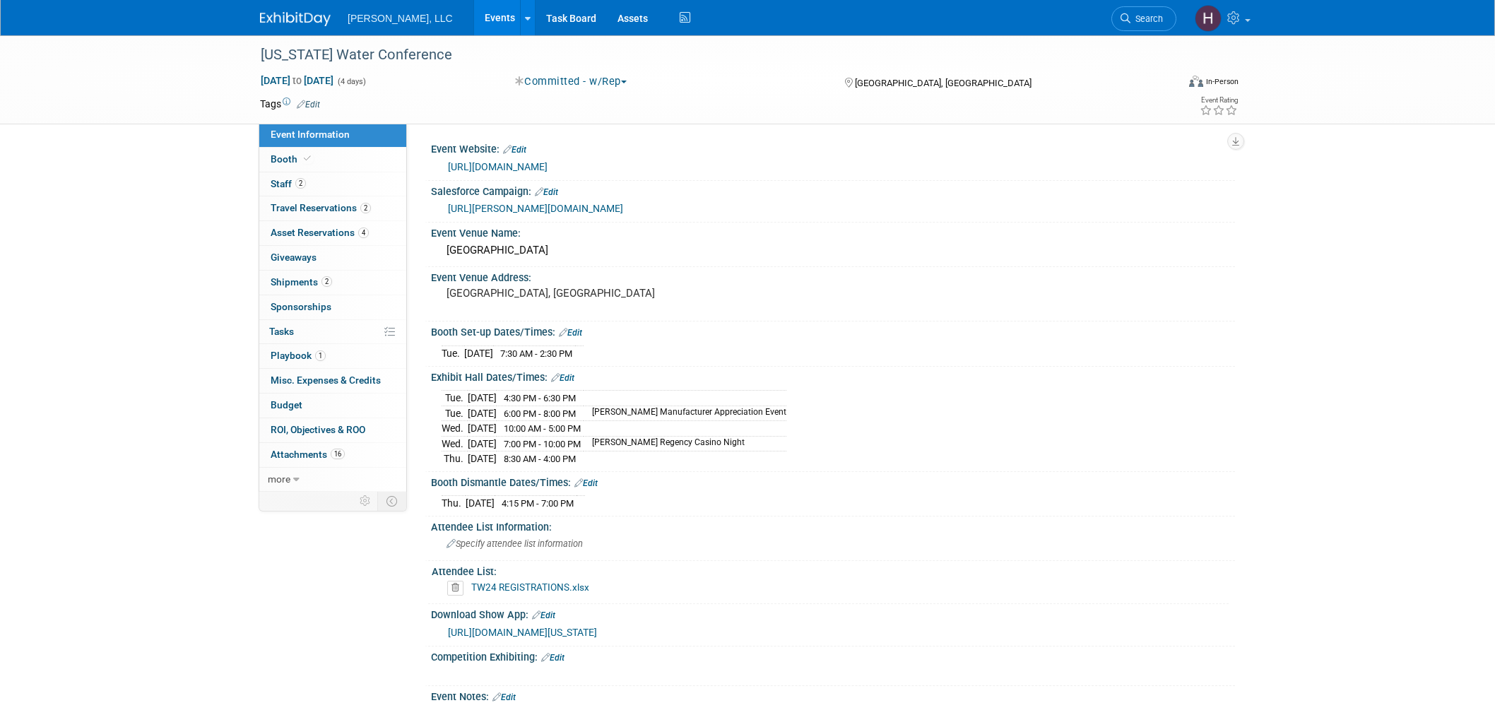 This screenshot has width=1495, height=715. I want to click on a: Travel Reservations2, so click(333, 208).